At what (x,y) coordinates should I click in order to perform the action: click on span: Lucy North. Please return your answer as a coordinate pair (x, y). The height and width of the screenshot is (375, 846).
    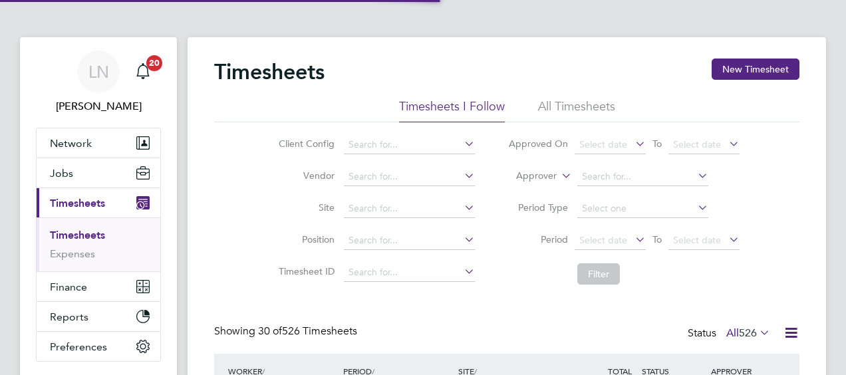
    Looking at the image, I should click on (98, 106).